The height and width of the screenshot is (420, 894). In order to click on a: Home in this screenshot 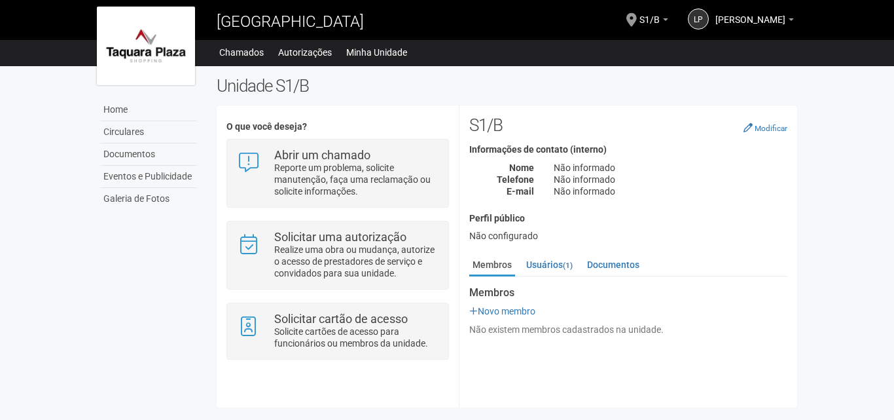, I will do `click(149, 110)`.